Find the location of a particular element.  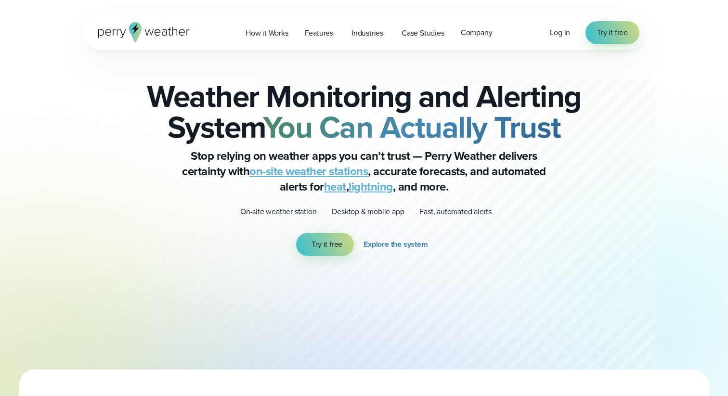

p: Fast, automated alerts is located at coordinates (456, 212).